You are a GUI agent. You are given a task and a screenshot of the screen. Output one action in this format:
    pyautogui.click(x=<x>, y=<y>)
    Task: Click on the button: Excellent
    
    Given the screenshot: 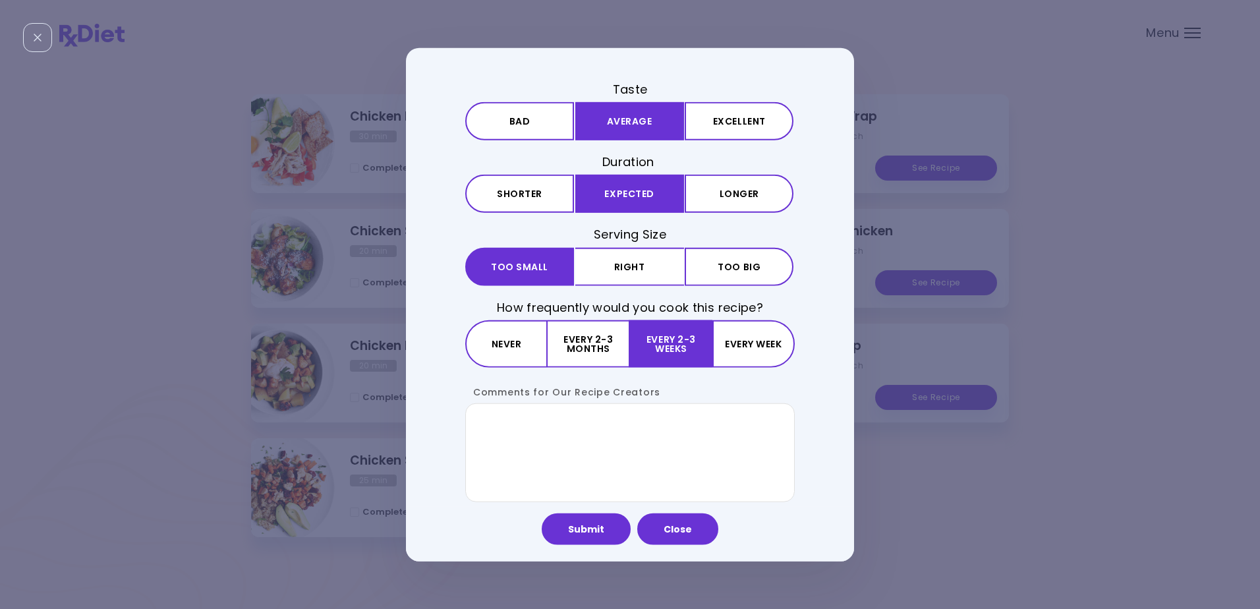 What is the action you would take?
    pyautogui.click(x=739, y=121)
    